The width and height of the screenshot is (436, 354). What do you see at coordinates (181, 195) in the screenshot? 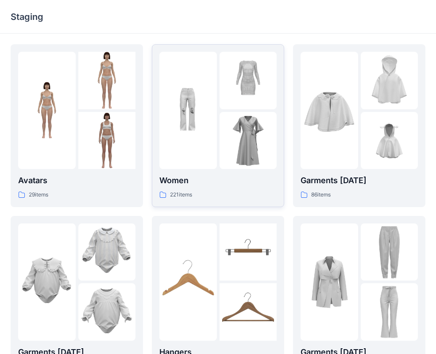
I see `p: 221 items` at bounding box center [181, 195].